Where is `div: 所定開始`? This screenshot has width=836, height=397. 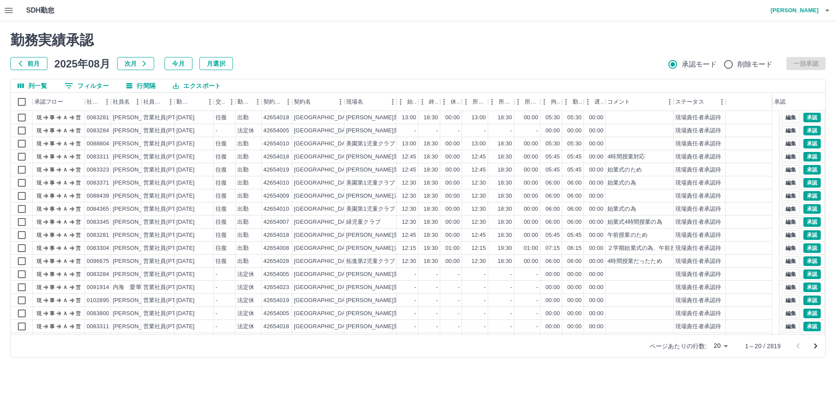
div: 所定開始 is located at coordinates (479, 102).